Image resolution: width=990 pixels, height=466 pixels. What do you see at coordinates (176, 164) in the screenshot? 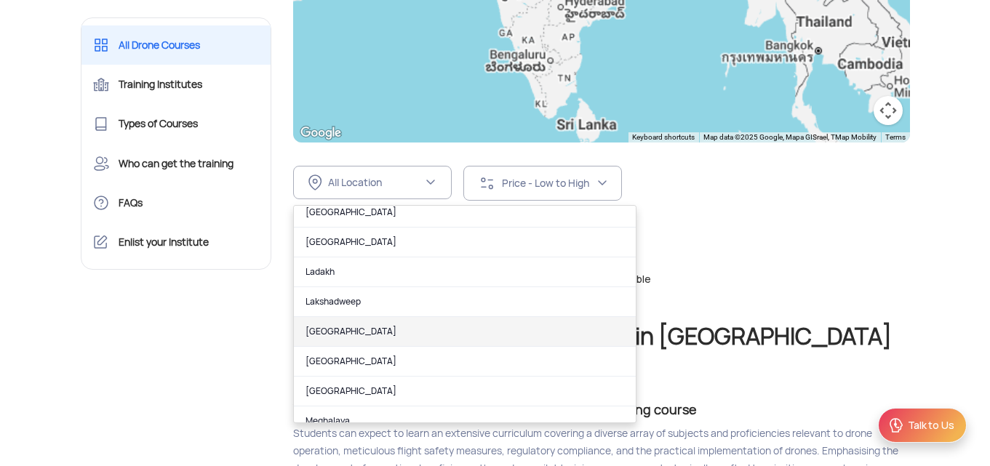
I see `a: Who can get the training` at bounding box center [176, 164].